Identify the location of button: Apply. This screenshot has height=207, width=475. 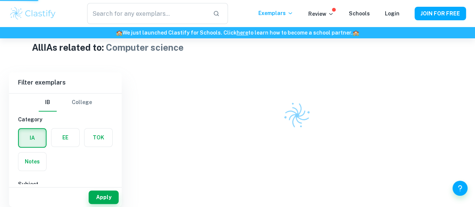
(104, 197).